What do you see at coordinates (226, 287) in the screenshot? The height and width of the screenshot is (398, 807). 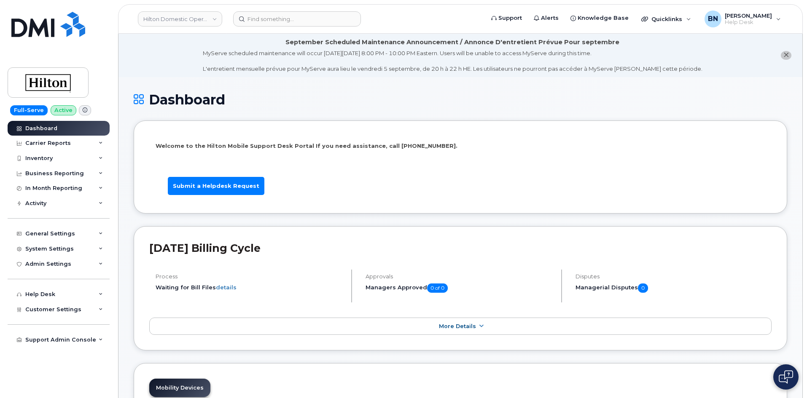 I see `a: details` at bounding box center [226, 287].